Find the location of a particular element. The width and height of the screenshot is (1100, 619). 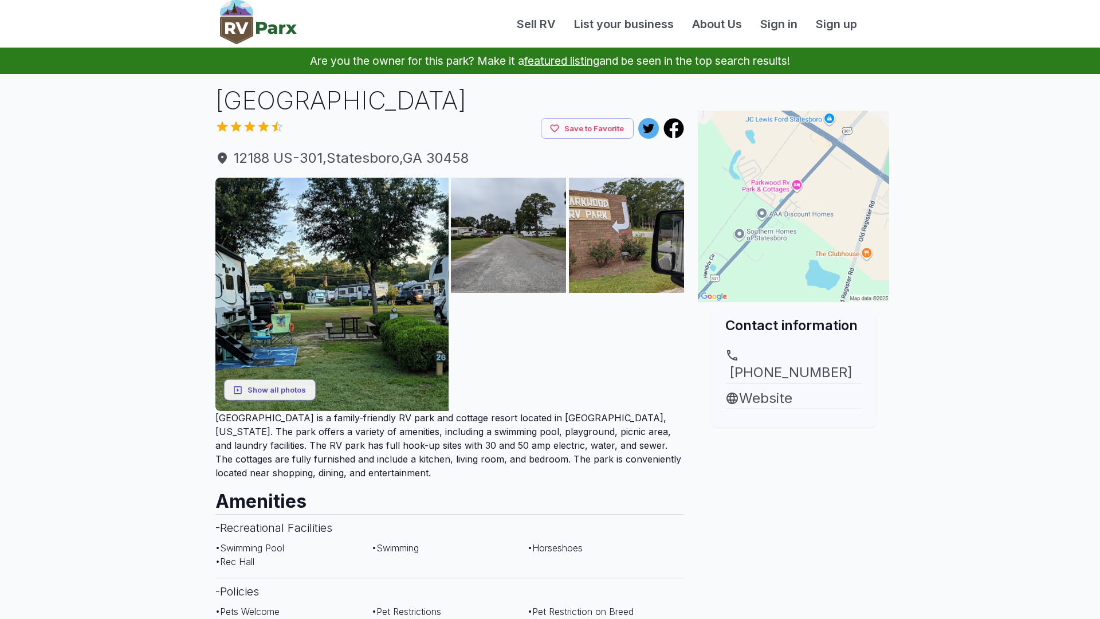

img: AAcXr8o9DJRgsPnhKSNw4DveqEeXQjlO7hAakhKOs9yIhqgCDVnrwnZFpq_ksfNJJrbEjh6GOzgx2B77-q3MxORvsyq9NV_ua... is located at coordinates (626, 235).